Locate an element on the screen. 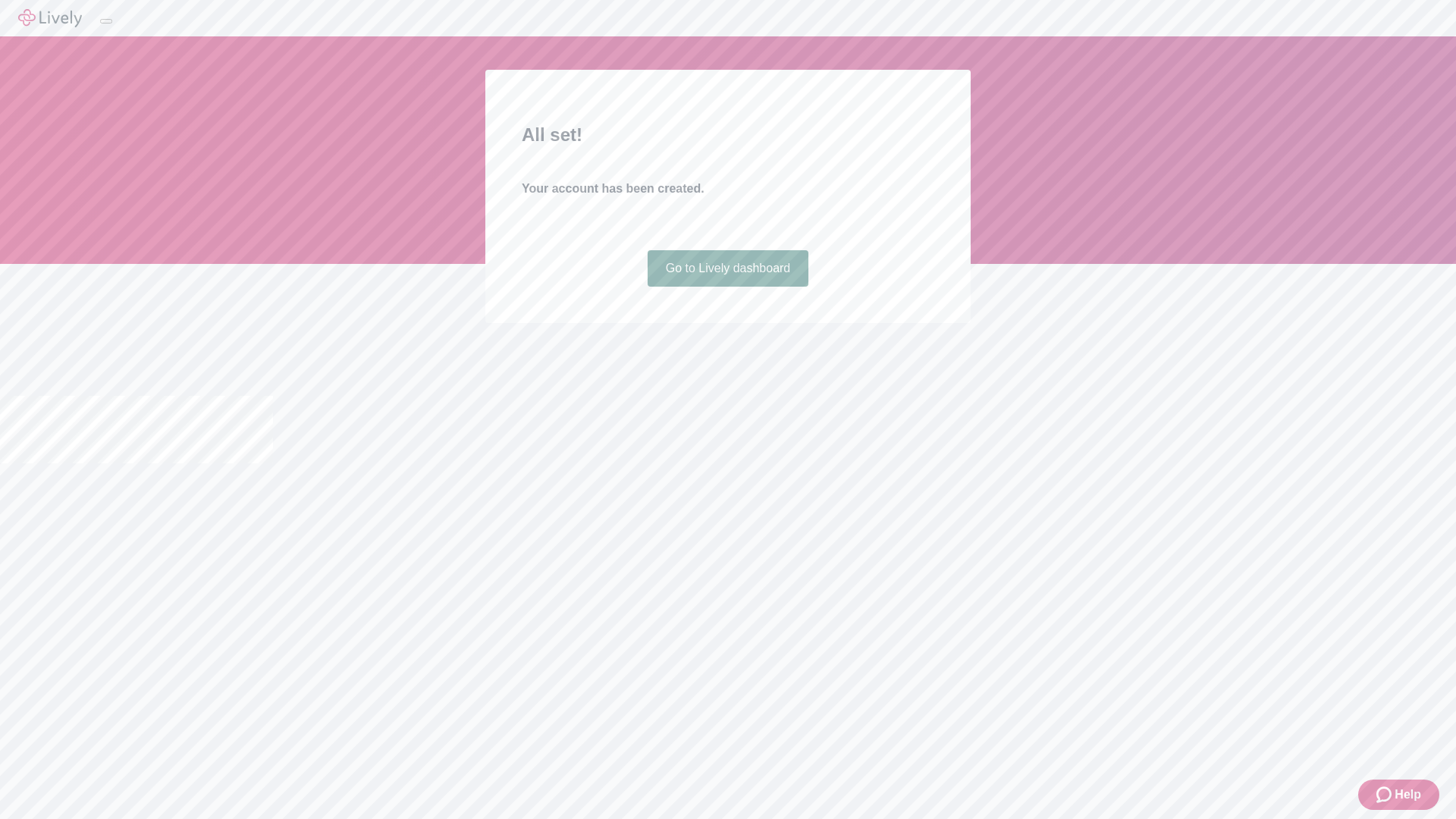 This screenshot has width=1456, height=819. h2: All set! is located at coordinates (728, 135).